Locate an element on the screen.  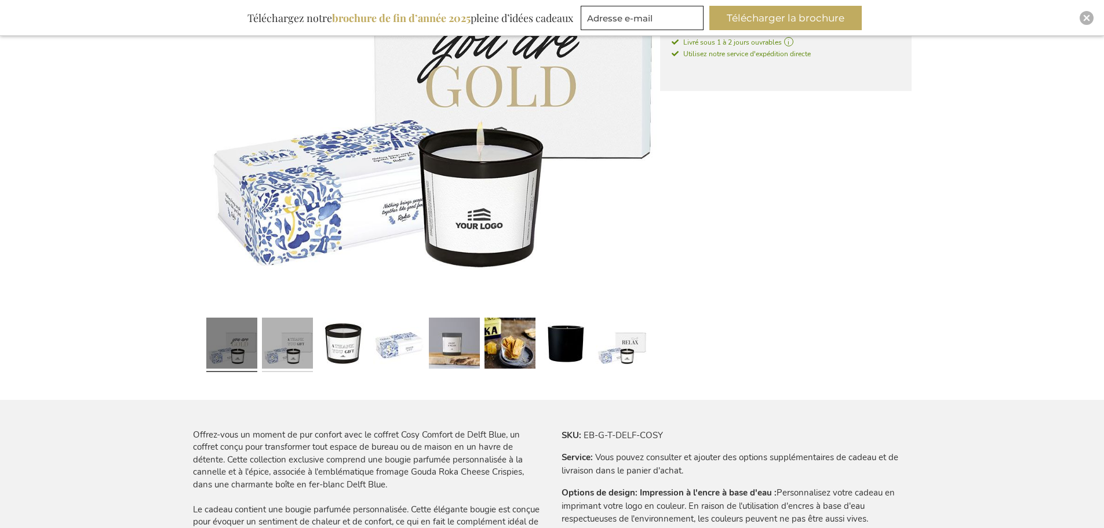
a: Livré sous 1 à 2 jours ouvrables is located at coordinates (786, 42).